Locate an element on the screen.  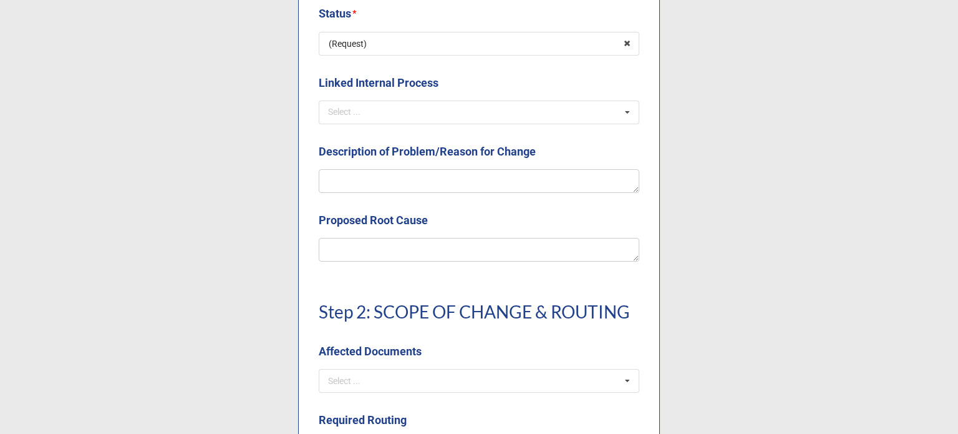
label: Proposed Root Cause is located at coordinates (373, 220).